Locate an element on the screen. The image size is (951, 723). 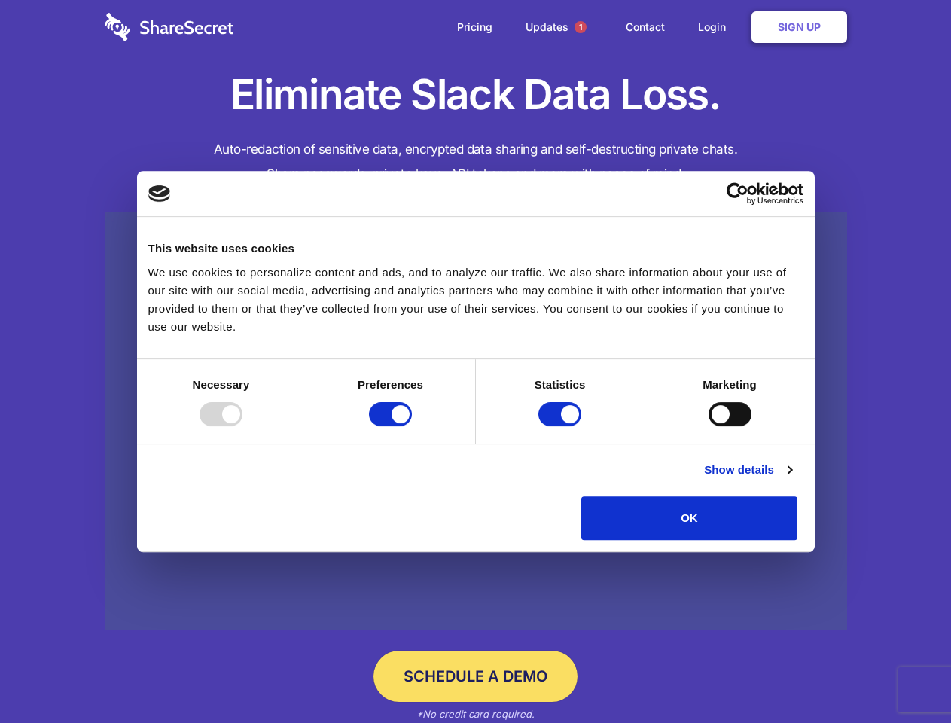
strong: Statistics is located at coordinates (560, 384).